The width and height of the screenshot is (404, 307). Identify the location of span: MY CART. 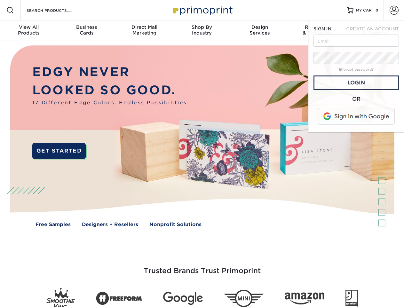
(365, 10).